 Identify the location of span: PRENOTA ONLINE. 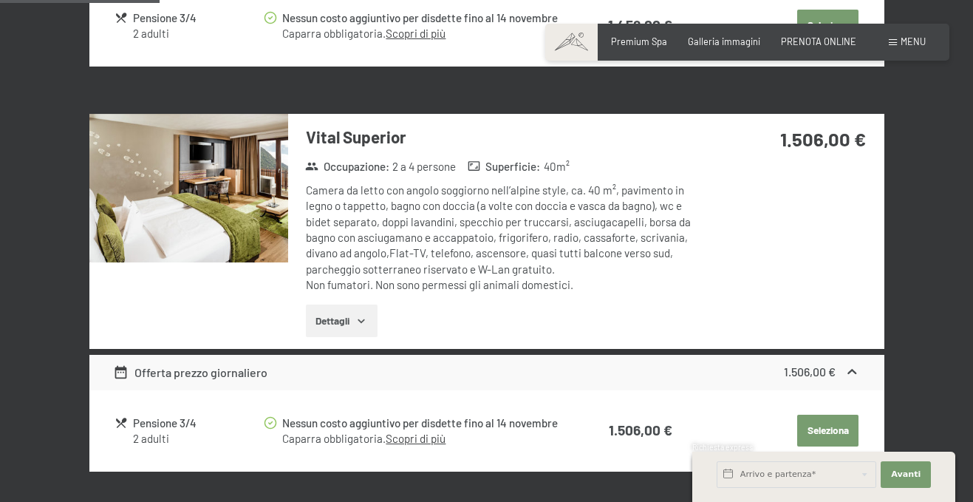
(819, 41).